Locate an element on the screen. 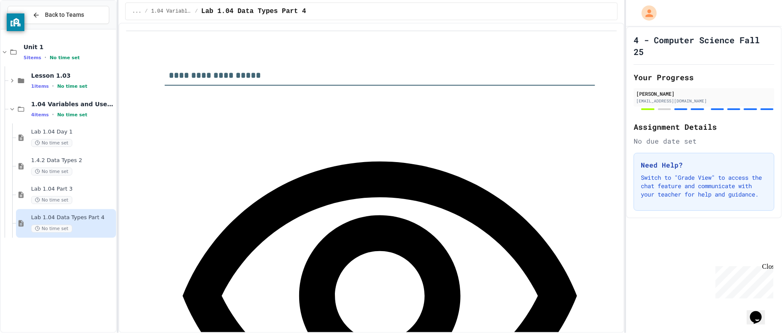 This screenshot has height=333, width=782. h2: Your Progress is located at coordinates (703, 77).